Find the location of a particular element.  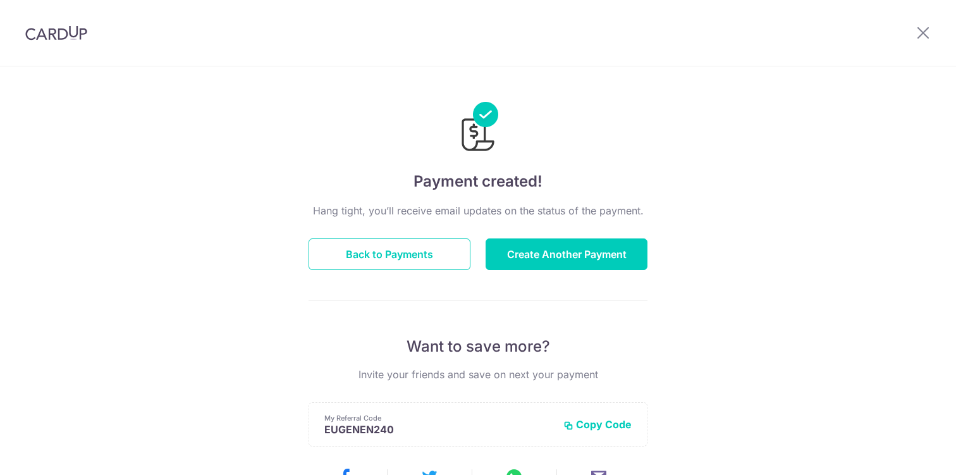

h4: Payment created! is located at coordinates (478, 181).